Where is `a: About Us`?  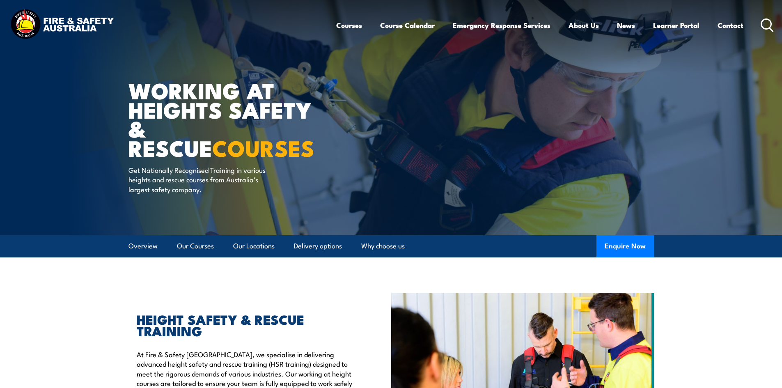 a: About Us is located at coordinates (584, 25).